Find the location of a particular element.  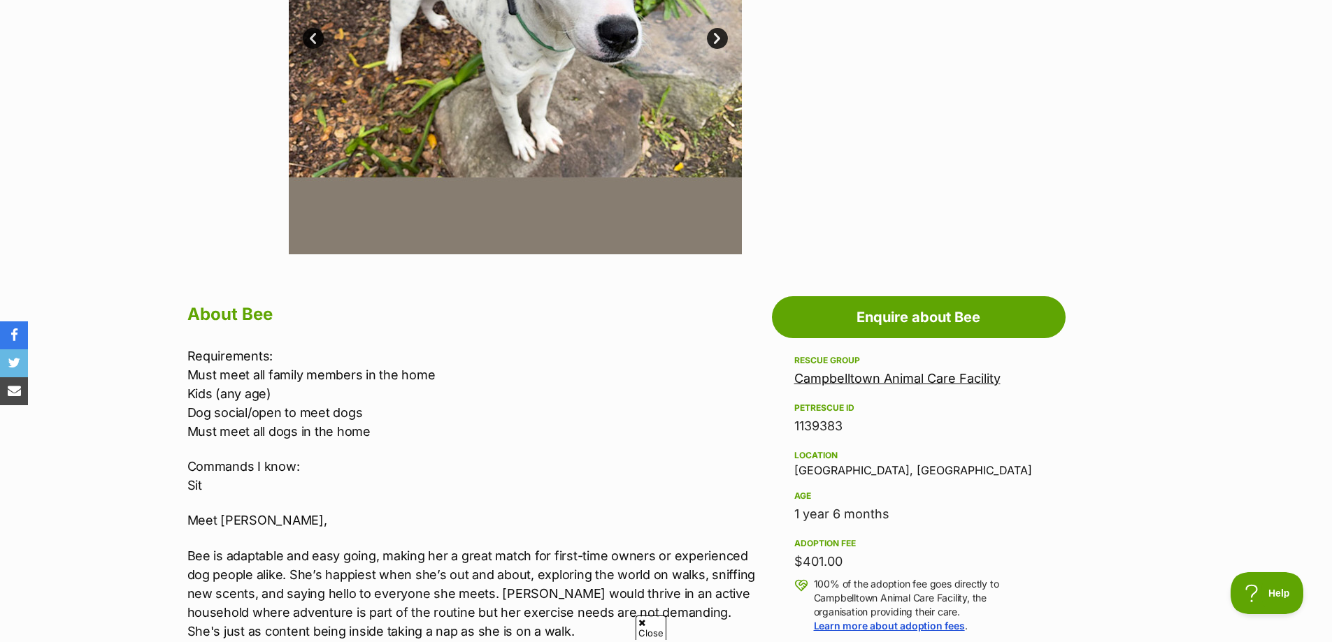

a: Campbelltown Animal Care Facility is located at coordinates (897, 378).